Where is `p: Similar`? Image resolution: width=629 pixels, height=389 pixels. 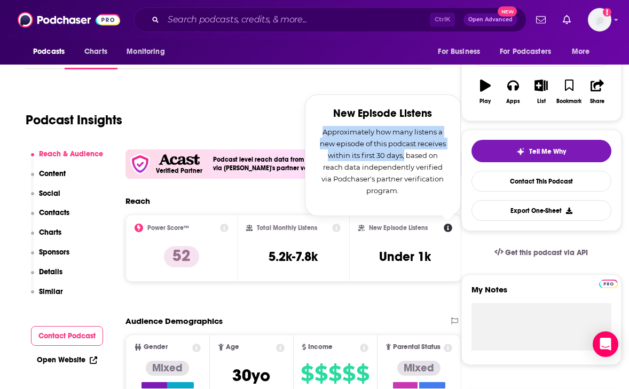
p: Similar is located at coordinates (51, 292).